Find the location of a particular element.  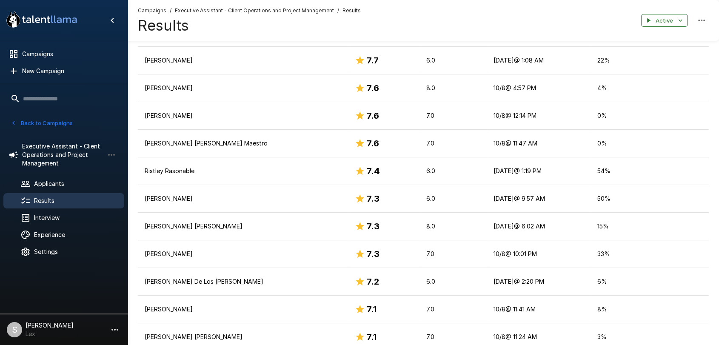

td: 10/8 @ 11:47 AM is located at coordinates (538, 143).